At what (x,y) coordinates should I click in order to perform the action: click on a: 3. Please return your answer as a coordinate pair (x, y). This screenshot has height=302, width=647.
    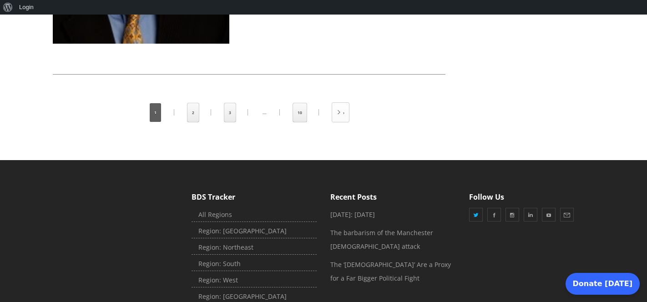
    Looking at the image, I should click on (230, 112).